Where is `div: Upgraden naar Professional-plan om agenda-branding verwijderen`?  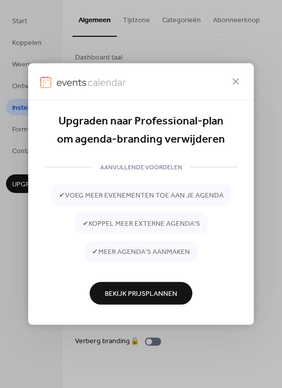
div: Upgraden naar Professional-plan om agenda-branding verwijderen is located at coordinates (141, 131).